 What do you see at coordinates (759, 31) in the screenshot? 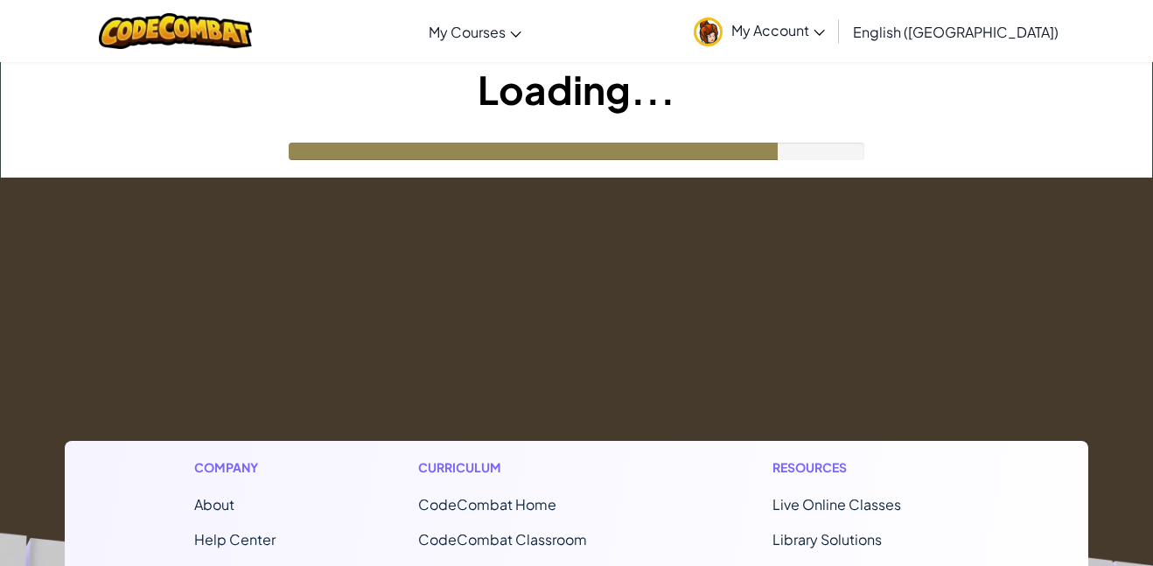
I see `a: My Account` at bounding box center [759, 31].